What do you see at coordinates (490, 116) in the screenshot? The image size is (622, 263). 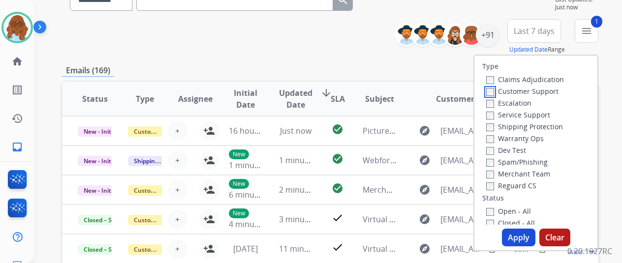 I see `input: Service Support` at bounding box center [490, 116].